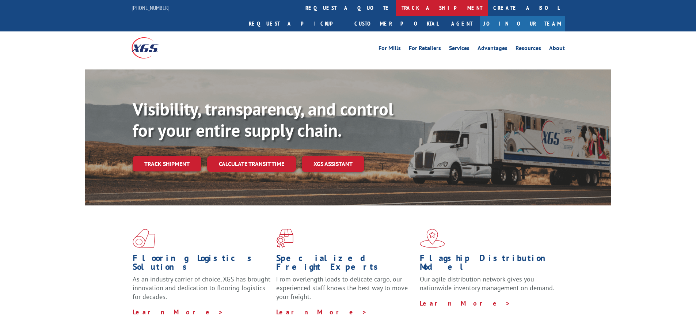 Image resolution: width=696 pixels, height=333 pixels. What do you see at coordinates (528, 49) in the screenshot?
I see `a: Resources` at bounding box center [528, 49].